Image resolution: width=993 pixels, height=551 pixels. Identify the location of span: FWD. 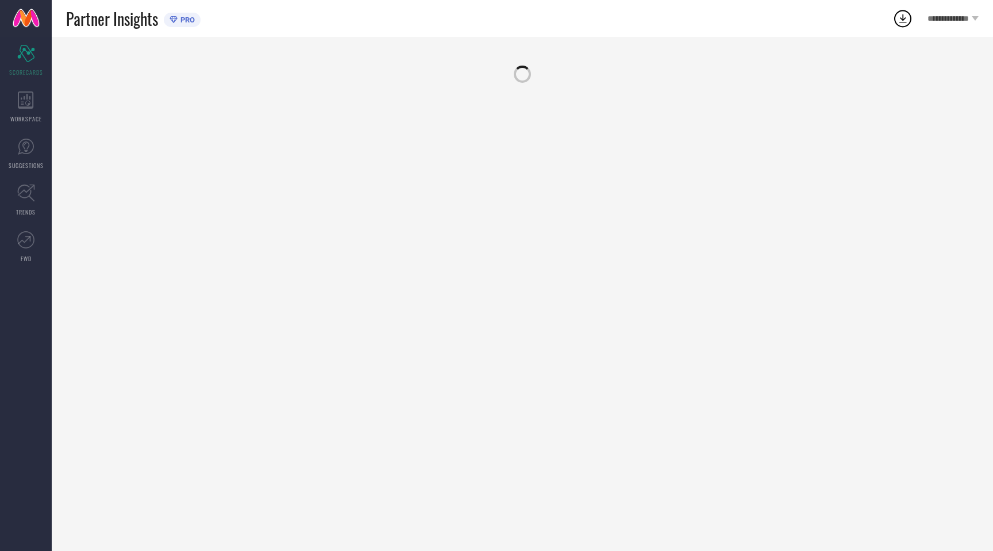
(26, 258).